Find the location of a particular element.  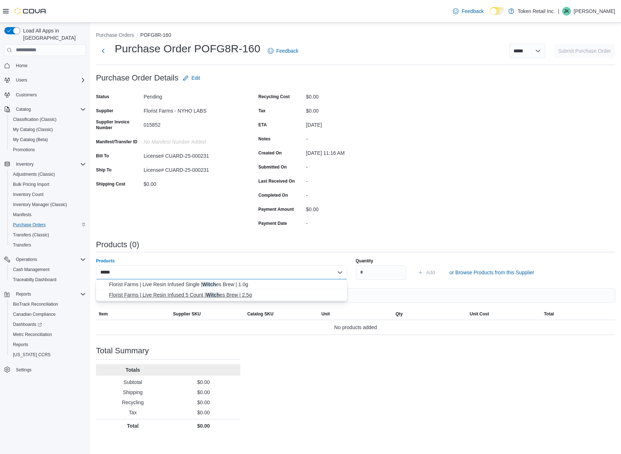

a: Canadian Compliance is located at coordinates (34, 314).